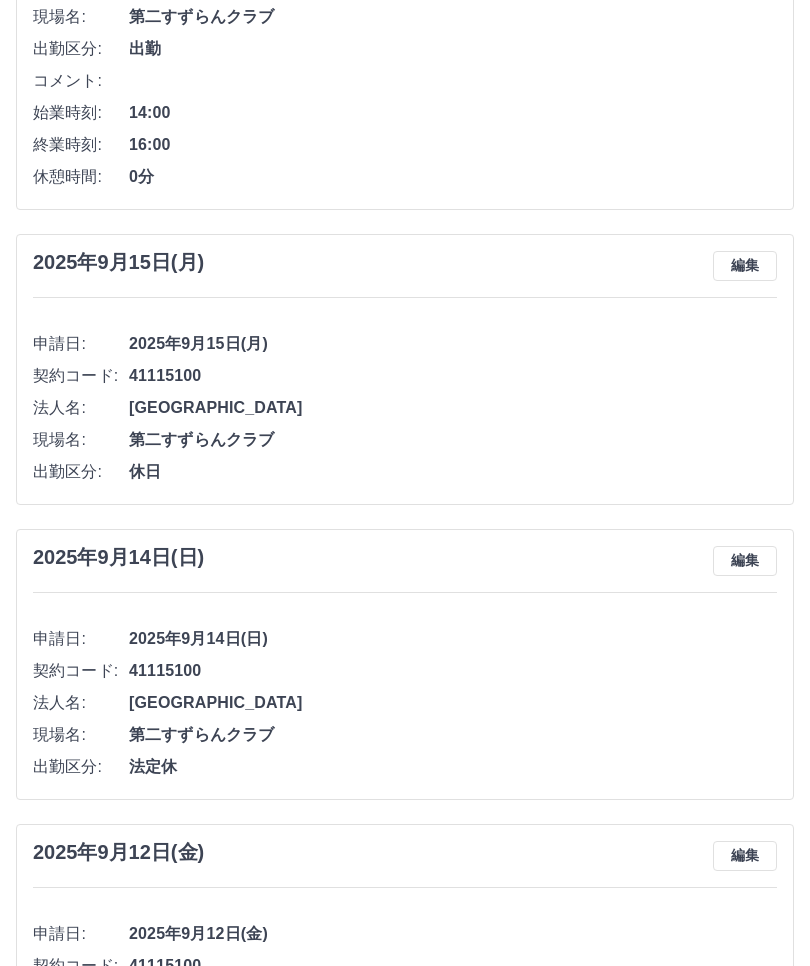 This screenshot has width=810, height=966. Describe the element at coordinates (453, 49) in the screenshot. I see `span: 出勤` at that location.